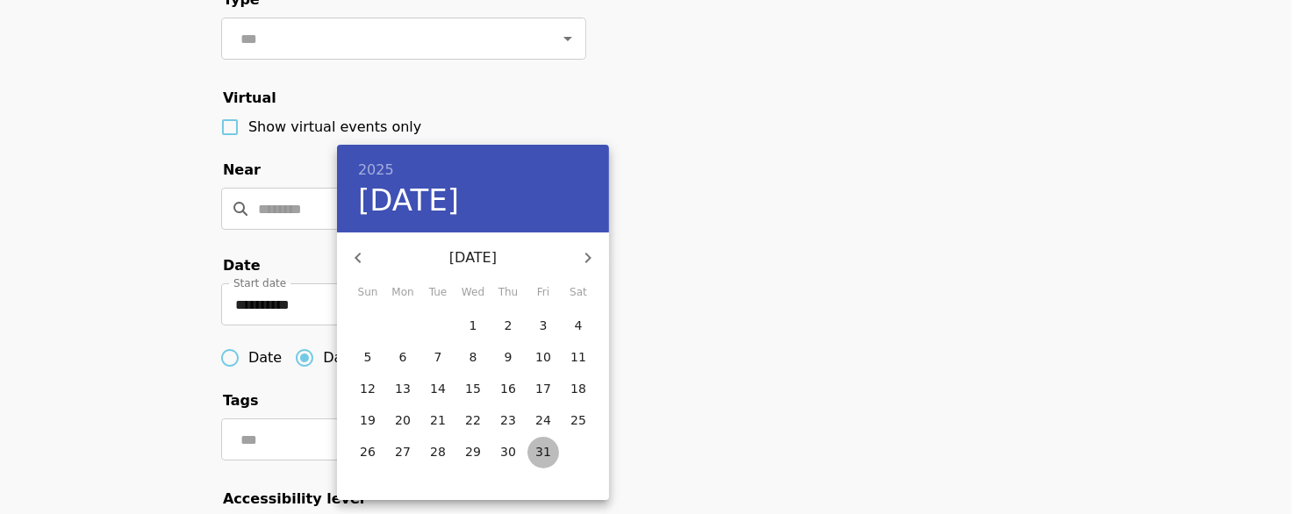 The height and width of the screenshot is (514, 1305). What do you see at coordinates (473, 420) in the screenshot?
I see `p: 22` at bounding box center [473, 420].